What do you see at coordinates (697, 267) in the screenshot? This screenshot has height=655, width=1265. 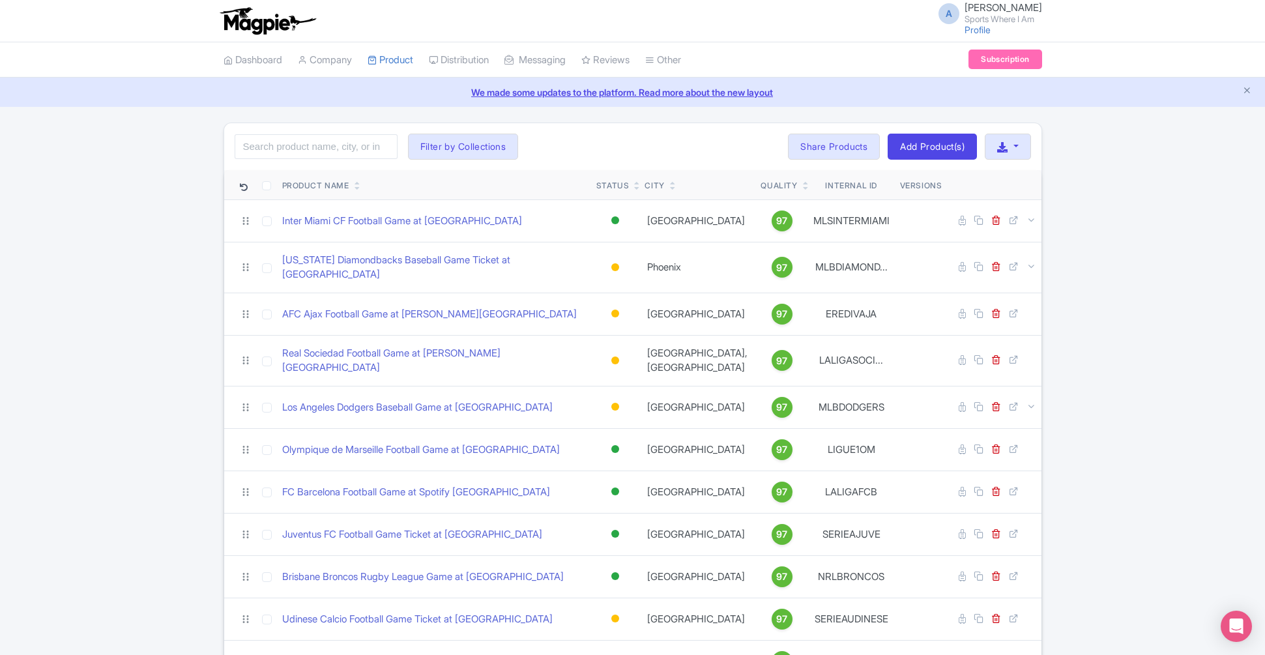 I see `td: Phoenix` at bounding box center [697, 267].